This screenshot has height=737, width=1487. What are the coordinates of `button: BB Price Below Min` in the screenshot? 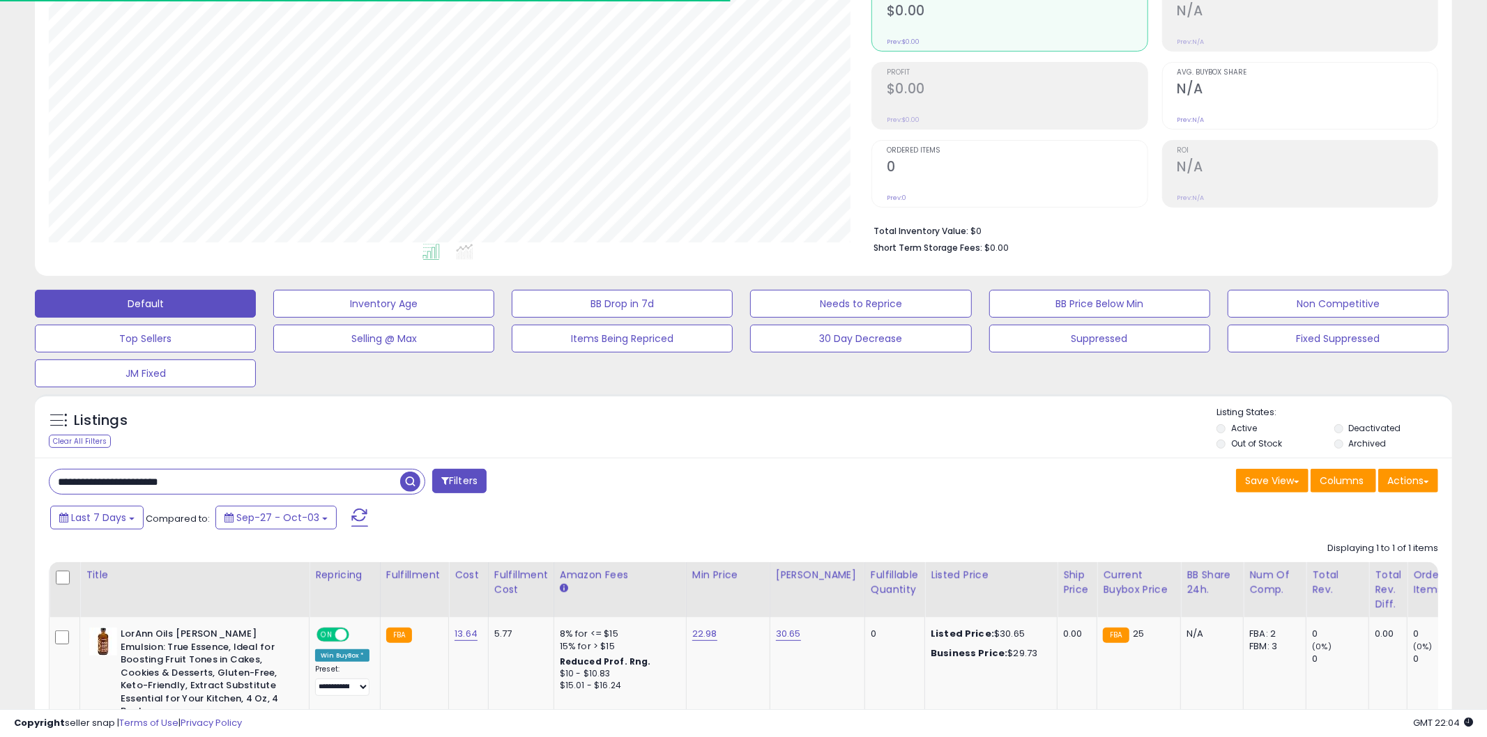 It's located at (1099, 304).